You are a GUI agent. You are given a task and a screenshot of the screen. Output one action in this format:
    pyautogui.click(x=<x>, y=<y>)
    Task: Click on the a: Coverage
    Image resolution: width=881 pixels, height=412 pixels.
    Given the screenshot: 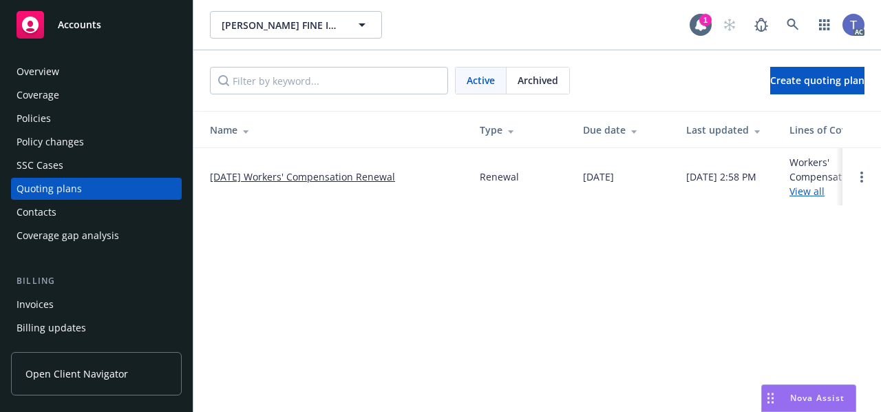 What is the action you would take?
    pyautogui.click(x=96, y=95)
    